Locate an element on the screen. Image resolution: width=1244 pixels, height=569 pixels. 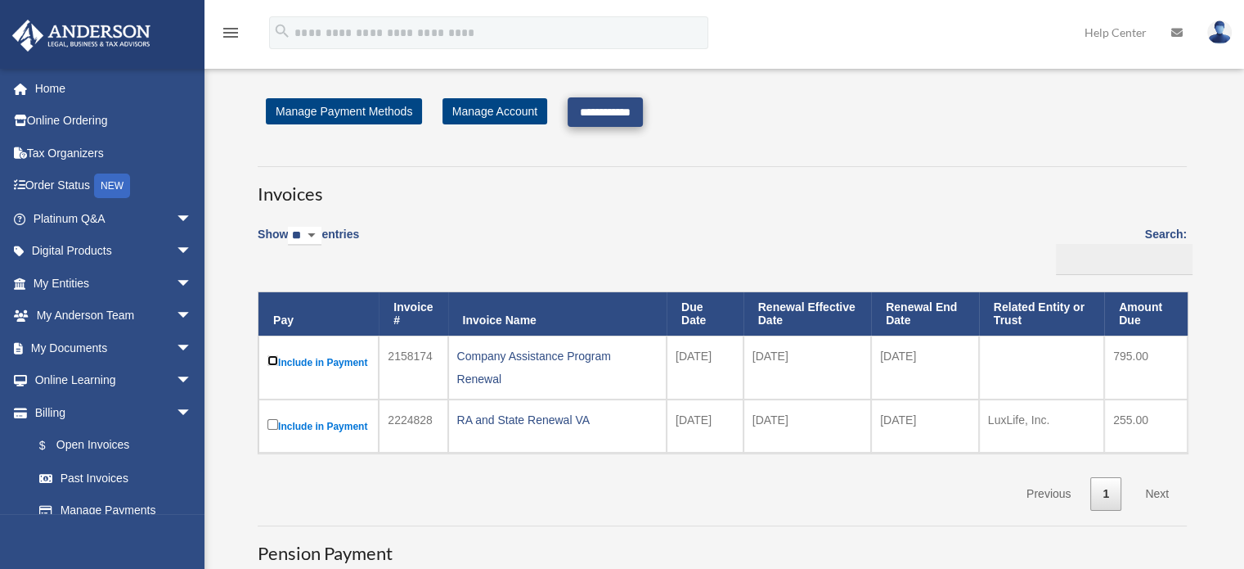
a: Platinum Q&Aarrow_drop_down is located at coordinates (114, 218).